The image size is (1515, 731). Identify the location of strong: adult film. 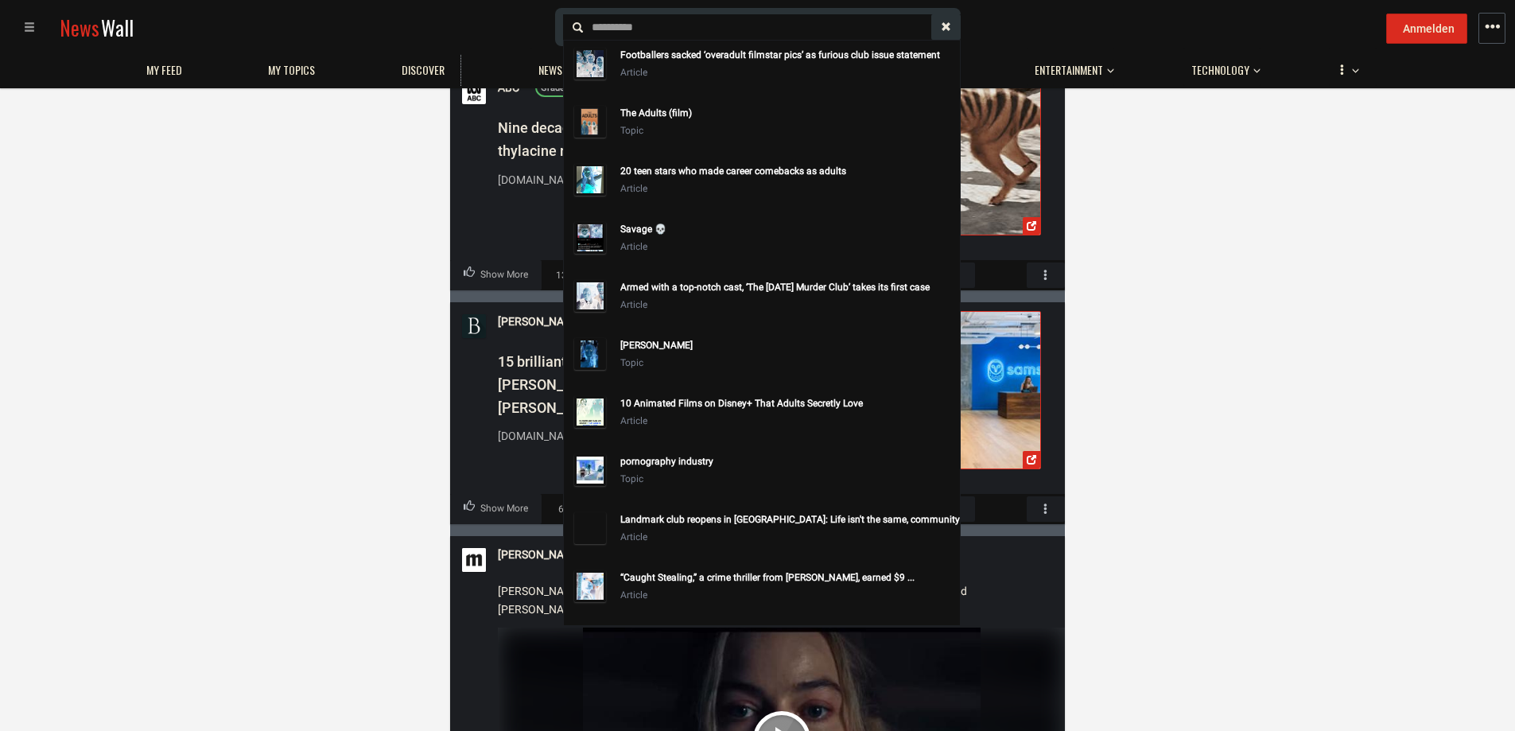
(744, 55).